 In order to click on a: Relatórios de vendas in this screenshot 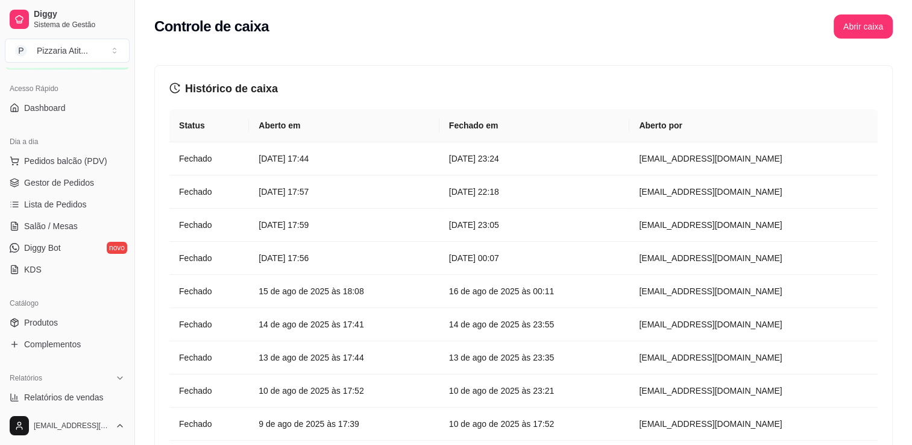, I will do `click(67, 397)`.